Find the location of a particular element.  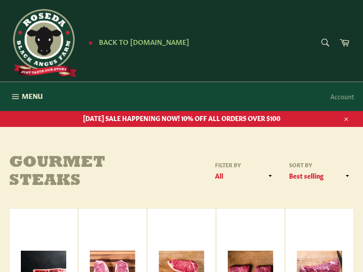

a: Account is located at coordinates (342, 96).